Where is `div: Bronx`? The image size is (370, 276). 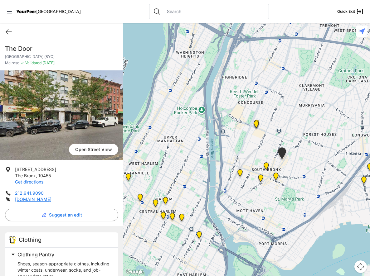 div: Bronx is located at coordinates (256, 125).